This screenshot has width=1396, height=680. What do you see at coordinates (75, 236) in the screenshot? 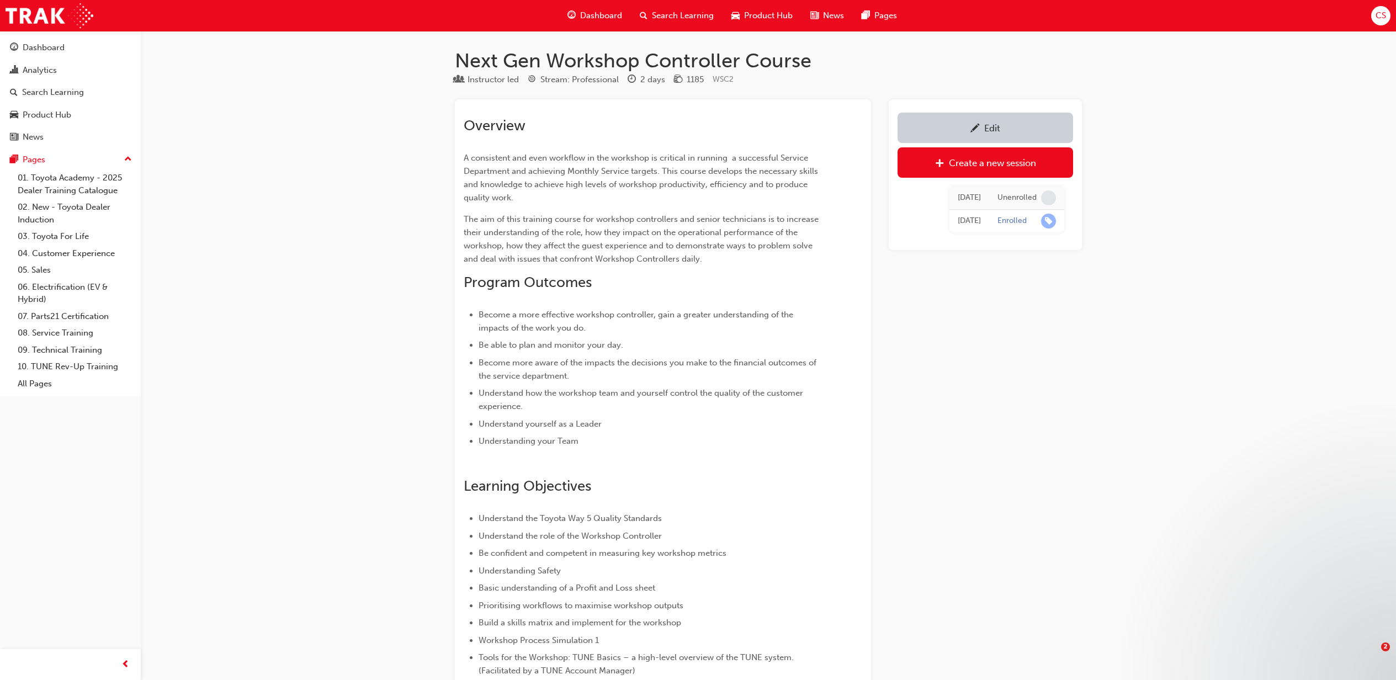
I see `a: 03. Toyota For Life` at bounding box center [75, 236].